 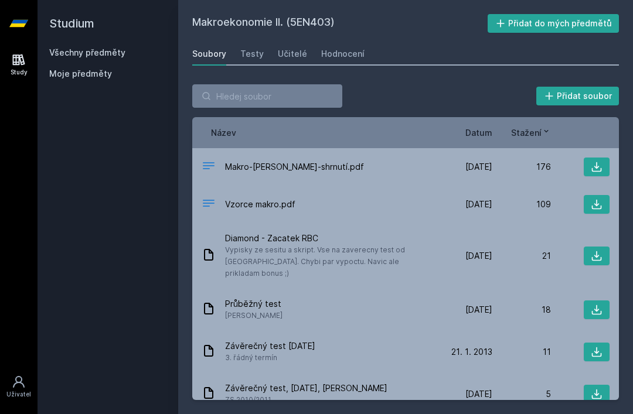 I want to click on button: Přidat soubor, so click(x=578, y=96).